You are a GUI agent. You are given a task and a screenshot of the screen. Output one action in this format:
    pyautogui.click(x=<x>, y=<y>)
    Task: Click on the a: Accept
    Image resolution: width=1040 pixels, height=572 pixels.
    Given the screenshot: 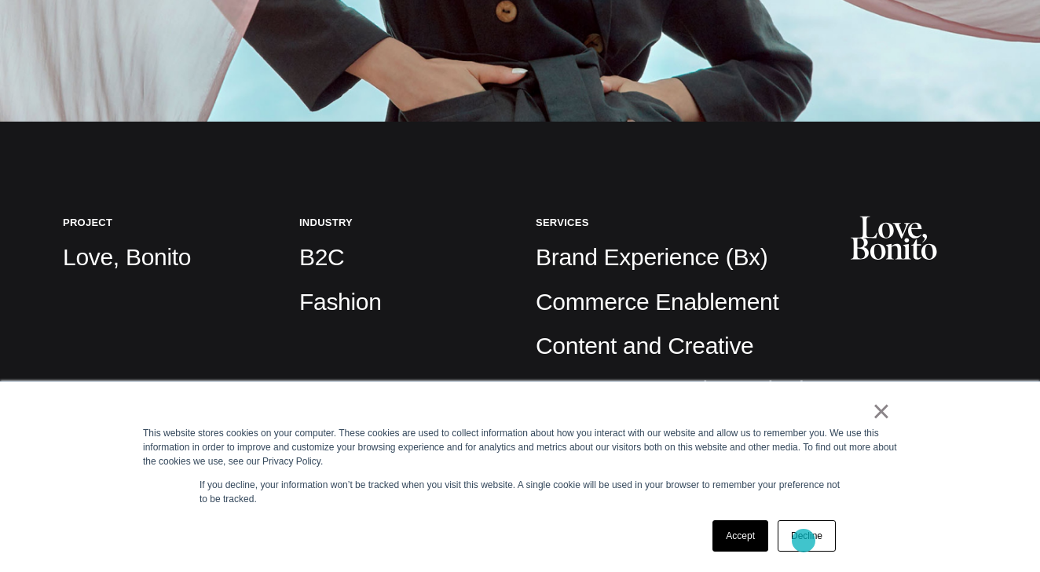 What is the action you would take?
    pyautogui.click(x=740, y=536)
    